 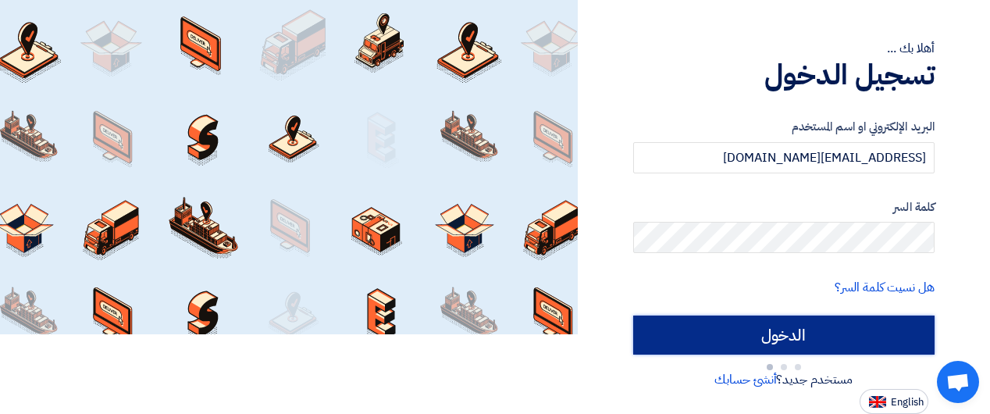 What do you see at coordinates (784, 379) in the screenshot?
I see `div: مستخدم جديد؟` at bounding box center [784, 379].